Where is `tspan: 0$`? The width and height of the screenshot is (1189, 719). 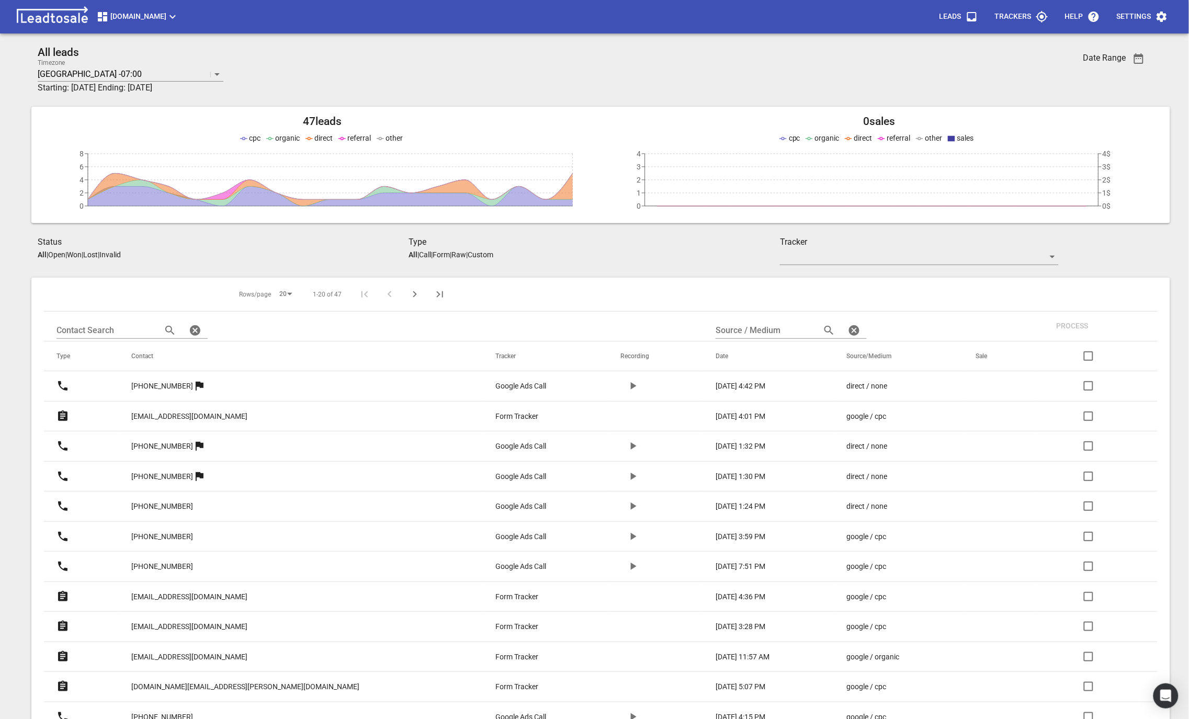
tspan: 0$ is located at coordinates (1107, 206).